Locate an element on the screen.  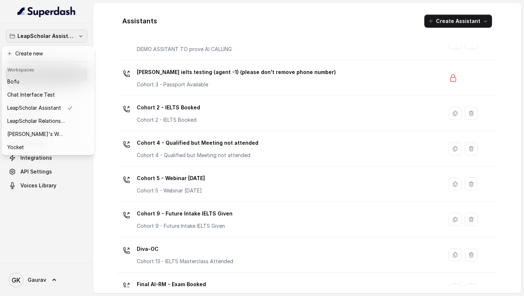
button: LeapScholar Assistant is located at coordinates (47, 36).